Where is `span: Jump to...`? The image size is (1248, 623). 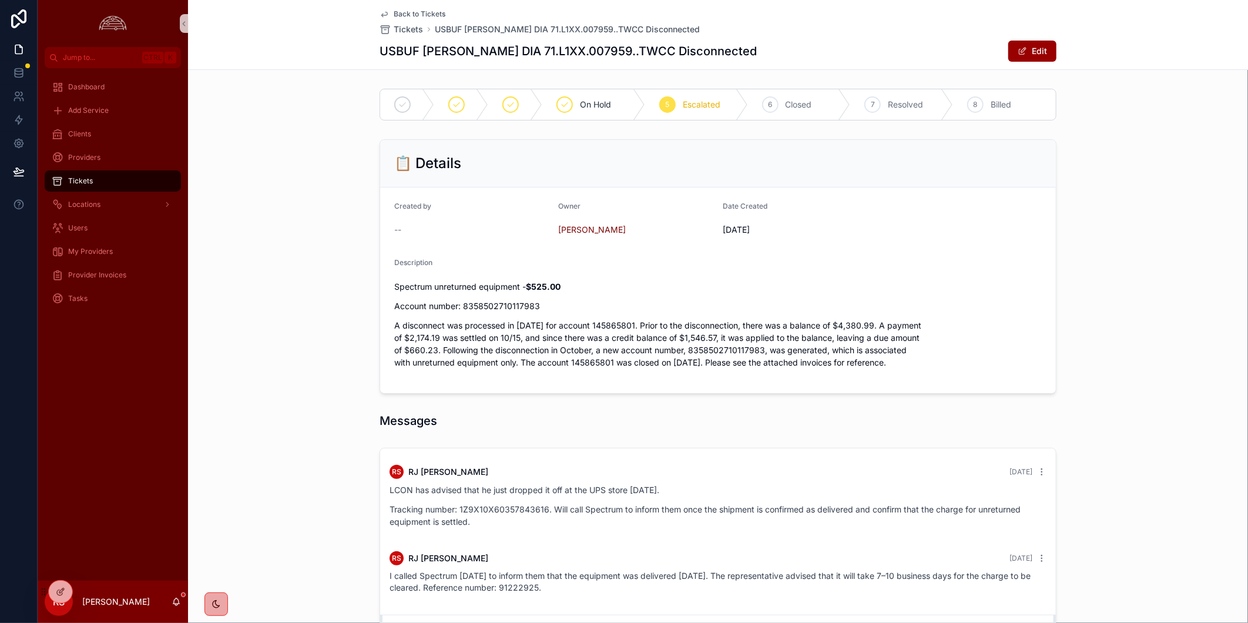
span: Jump to... is located at coordinates (100, 58).